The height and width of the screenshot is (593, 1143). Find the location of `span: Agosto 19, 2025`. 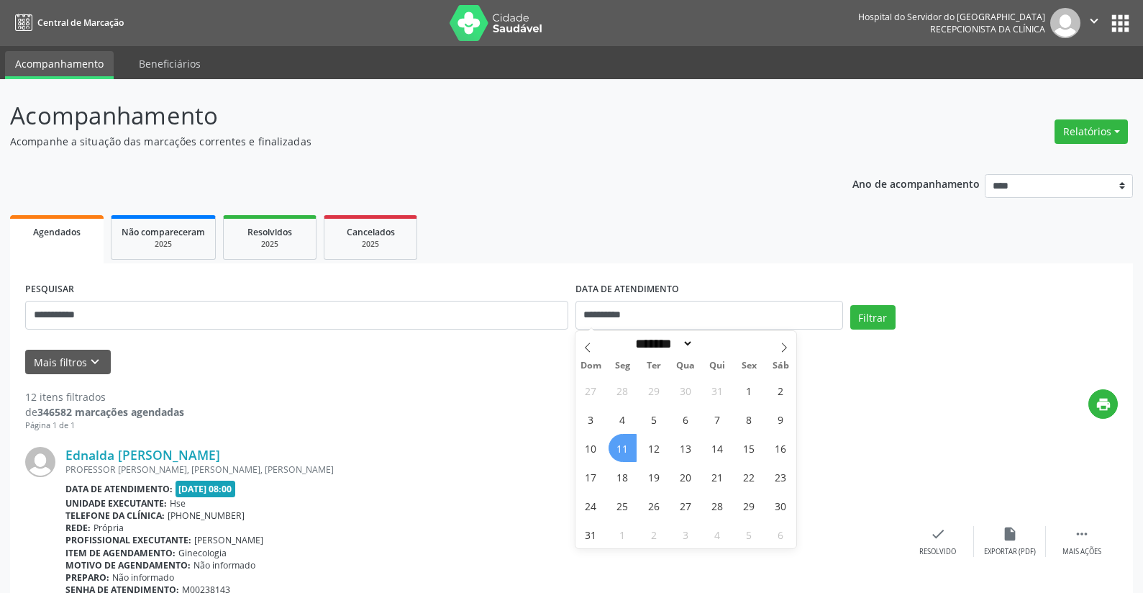

span: Agosto 19, 2025 is located at coordinates (654, 476).